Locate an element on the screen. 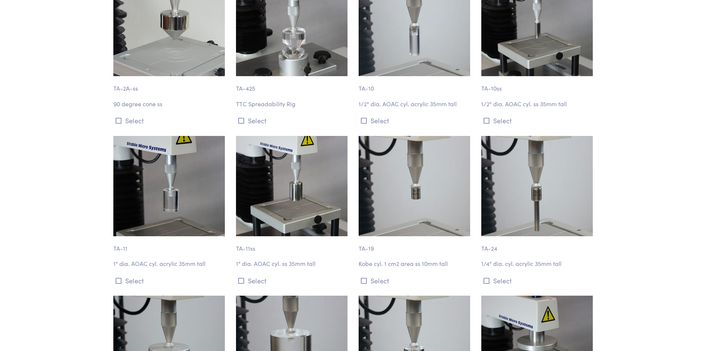  p: 1/2" dia. AOAC cyl. acrylic 35mm tall is located at coordinates (416, 104).